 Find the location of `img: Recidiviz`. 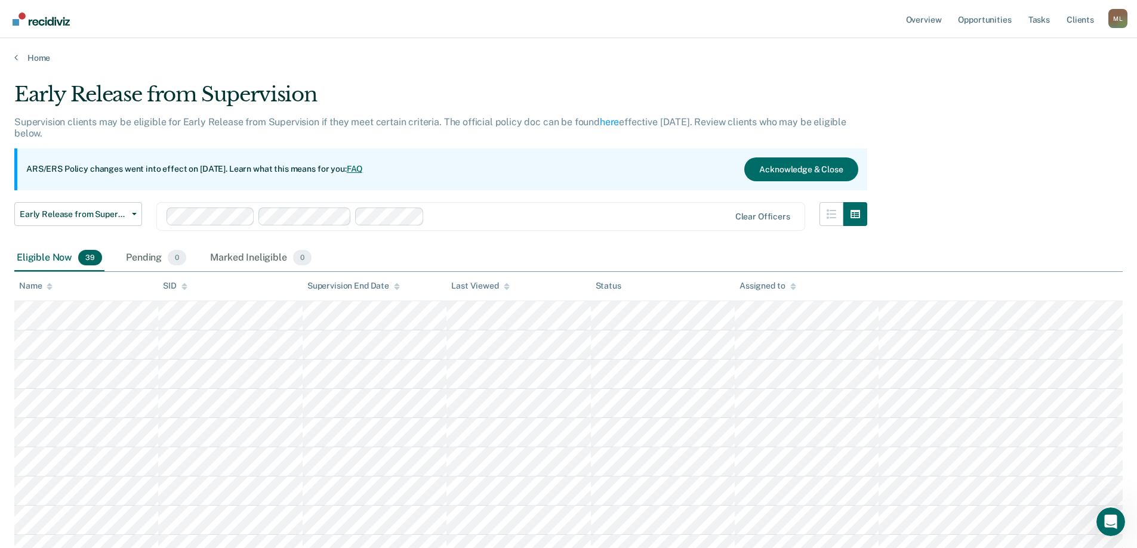

img: Recidiviz is located at coordinates (41, 19).